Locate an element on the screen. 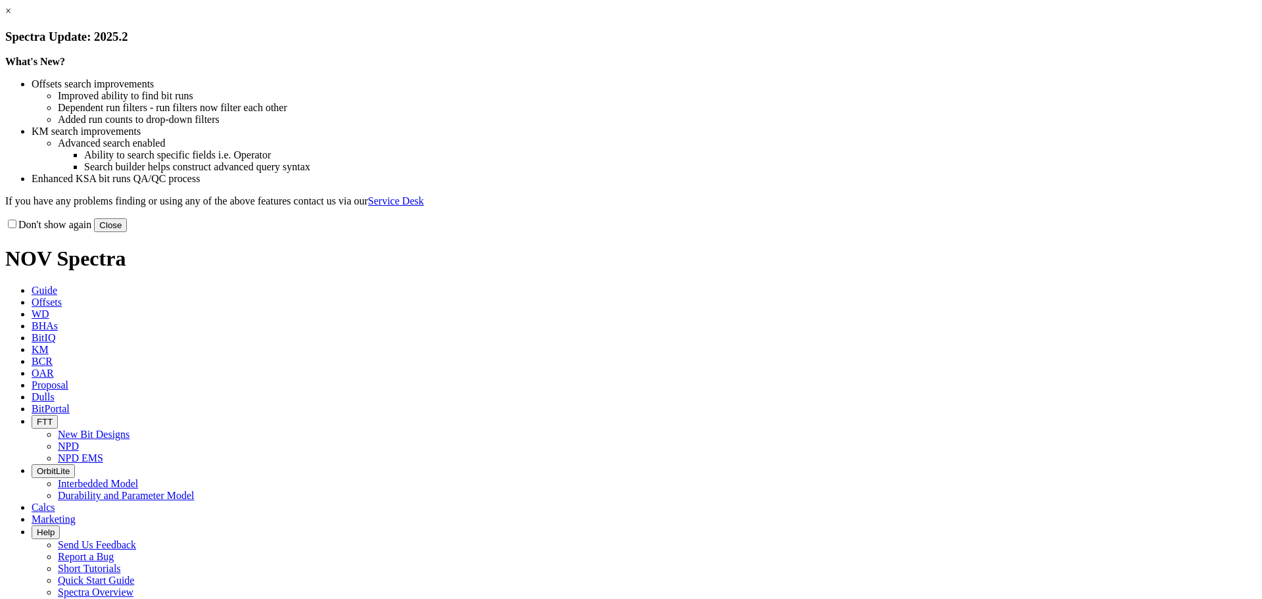  span: WD is located at coordinates (40, 313).